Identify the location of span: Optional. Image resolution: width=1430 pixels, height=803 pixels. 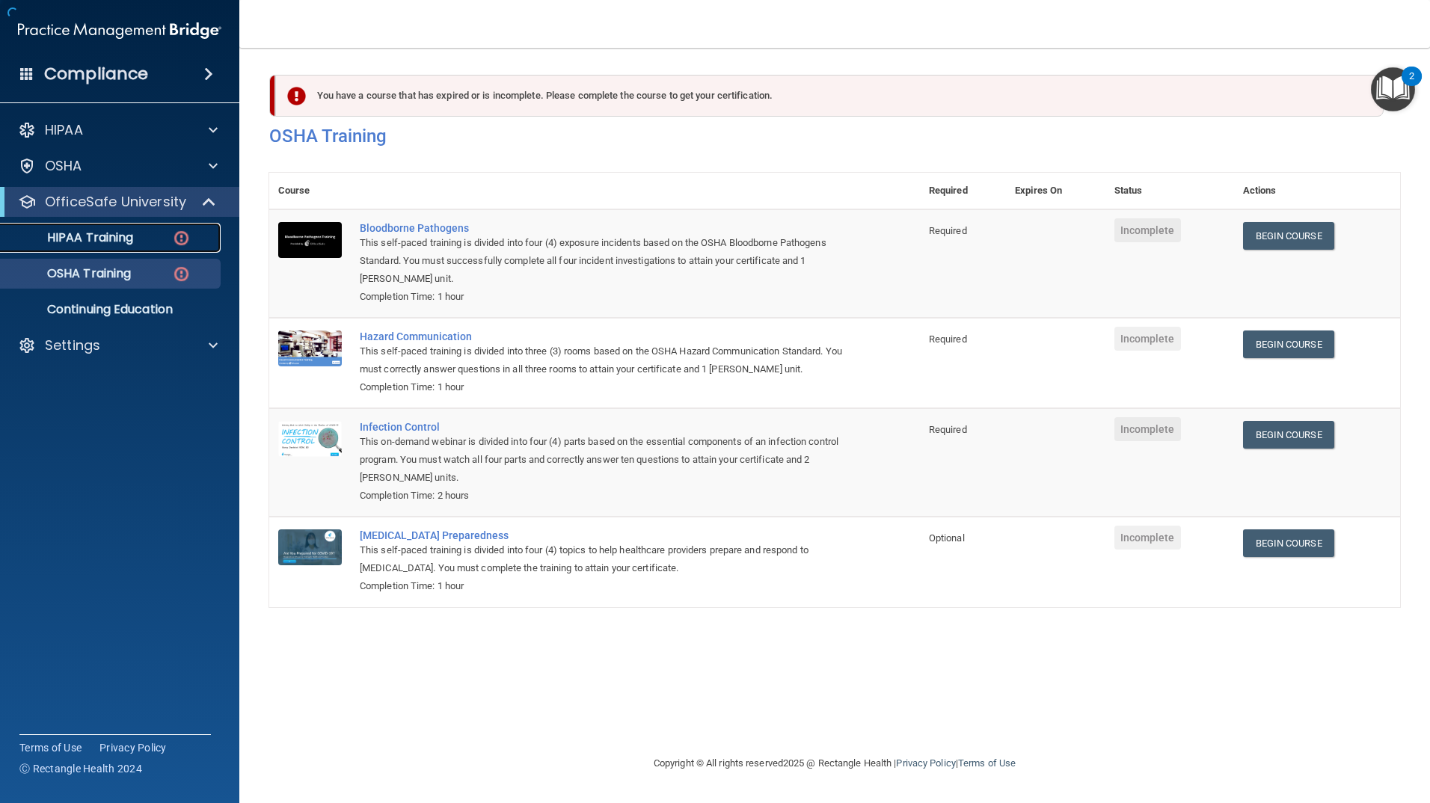
(947, 538).